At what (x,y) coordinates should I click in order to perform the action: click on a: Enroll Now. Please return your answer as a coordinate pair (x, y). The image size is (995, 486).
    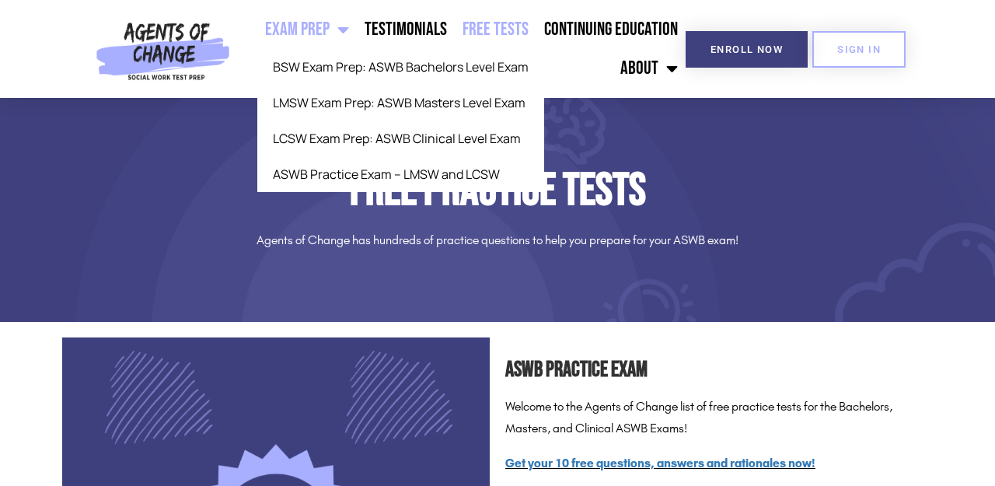
    Looking at the image, I should click on (746, 49).